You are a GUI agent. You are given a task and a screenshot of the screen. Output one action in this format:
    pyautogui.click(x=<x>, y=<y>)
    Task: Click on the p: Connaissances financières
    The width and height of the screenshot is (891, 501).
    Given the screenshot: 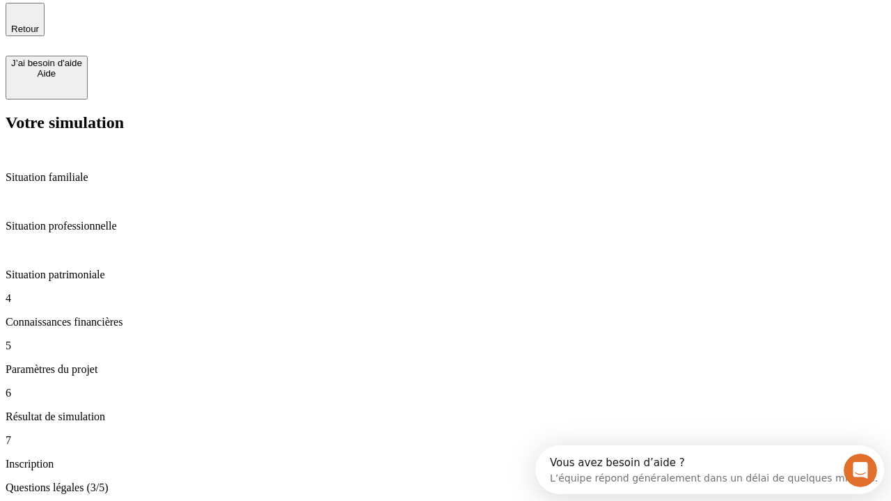 What is the action you would take?
    pyautogui.click(x=445, y=322)
    